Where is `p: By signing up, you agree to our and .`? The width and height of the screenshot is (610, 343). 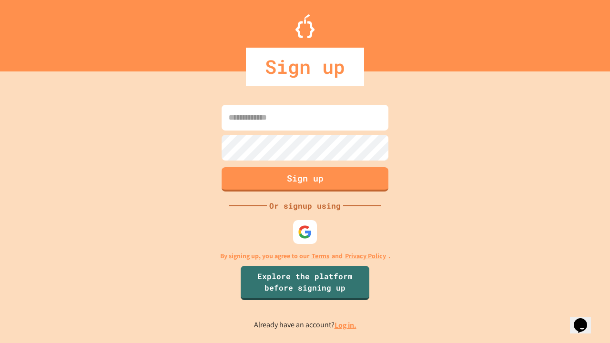 p: By signing up, you agree to our and . is located at coordinates (305, 256).